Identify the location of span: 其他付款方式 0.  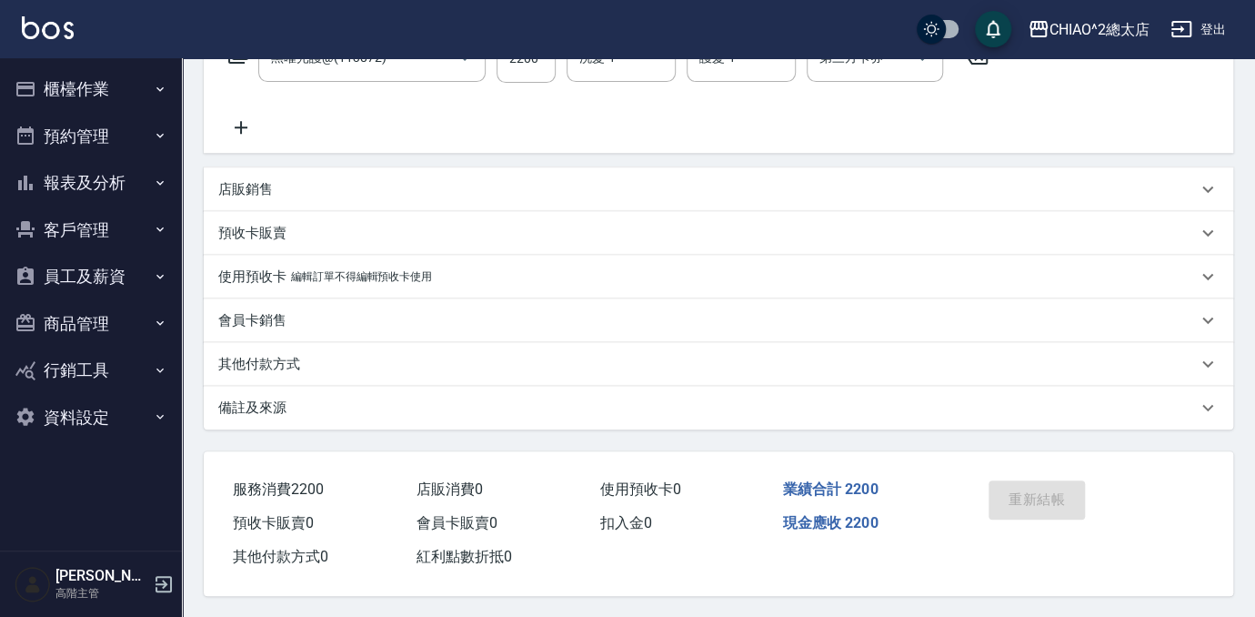
(280, 556).